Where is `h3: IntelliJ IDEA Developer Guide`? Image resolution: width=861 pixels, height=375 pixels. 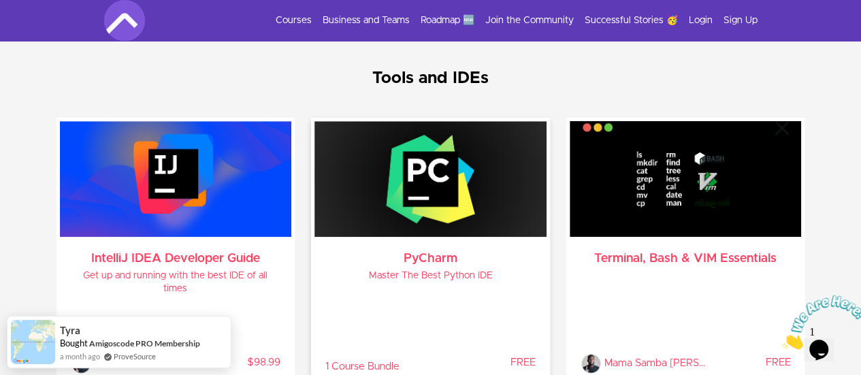
h3: IntelliJ IDEA Developer Guide is located at coordinates (176, 259).